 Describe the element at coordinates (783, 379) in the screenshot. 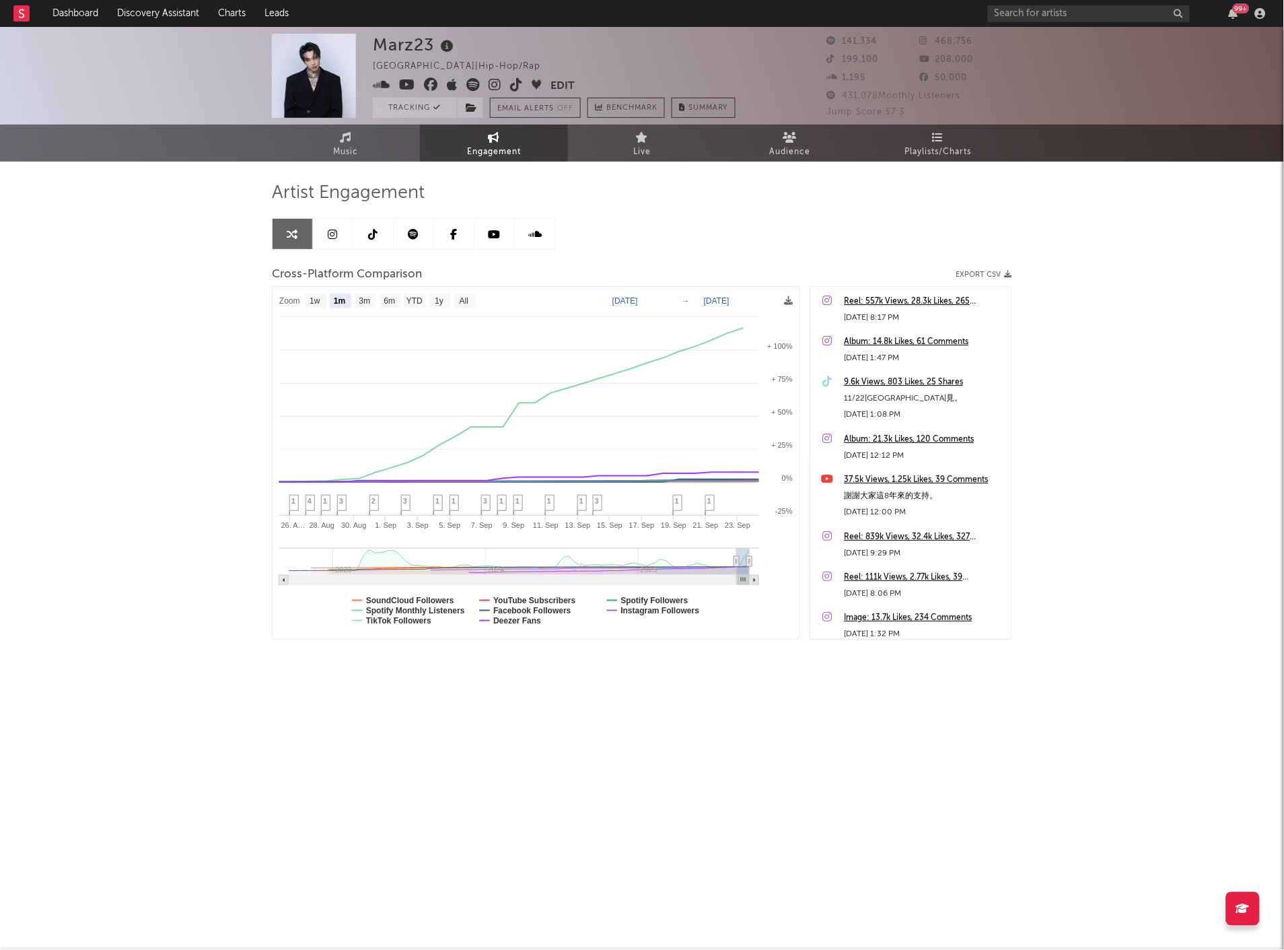

I see `text: + 75%` at that location.